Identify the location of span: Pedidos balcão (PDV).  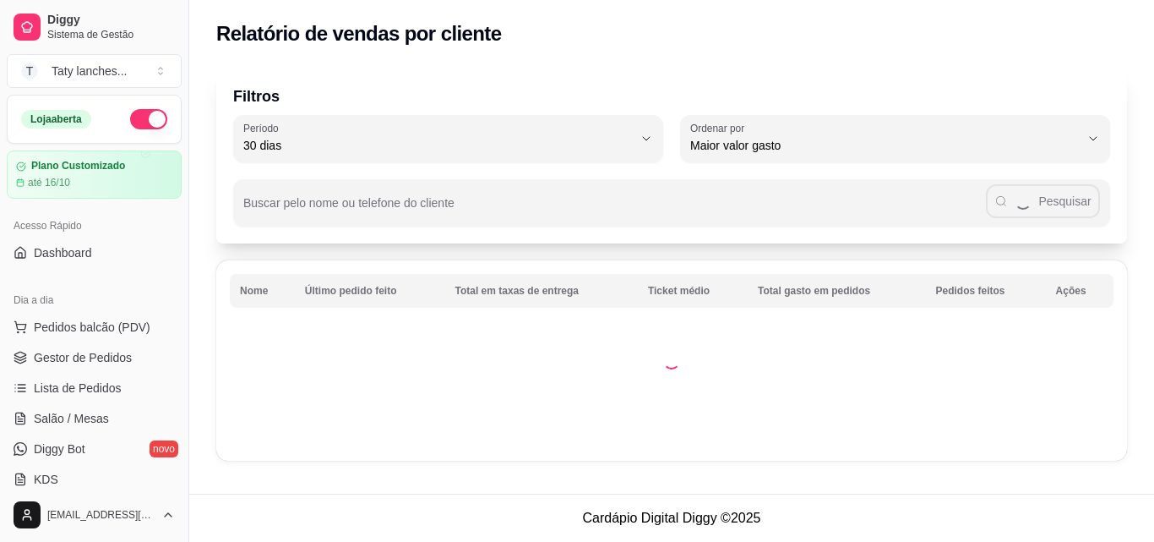
(92, 327).